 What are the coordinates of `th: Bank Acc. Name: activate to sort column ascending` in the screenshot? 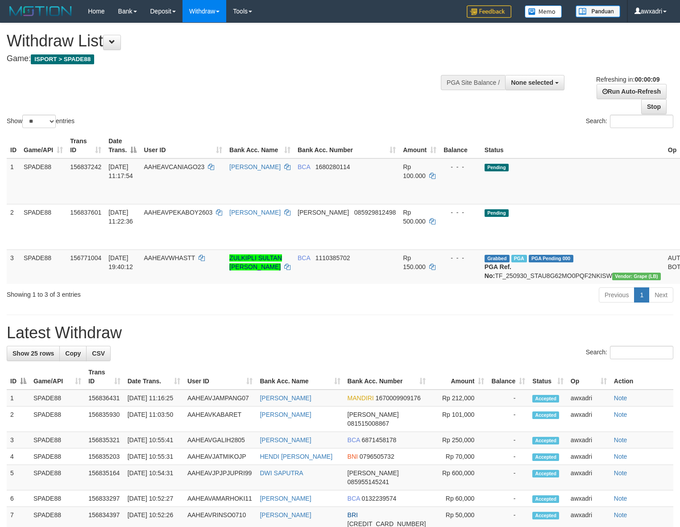 It's located at (260, 145).